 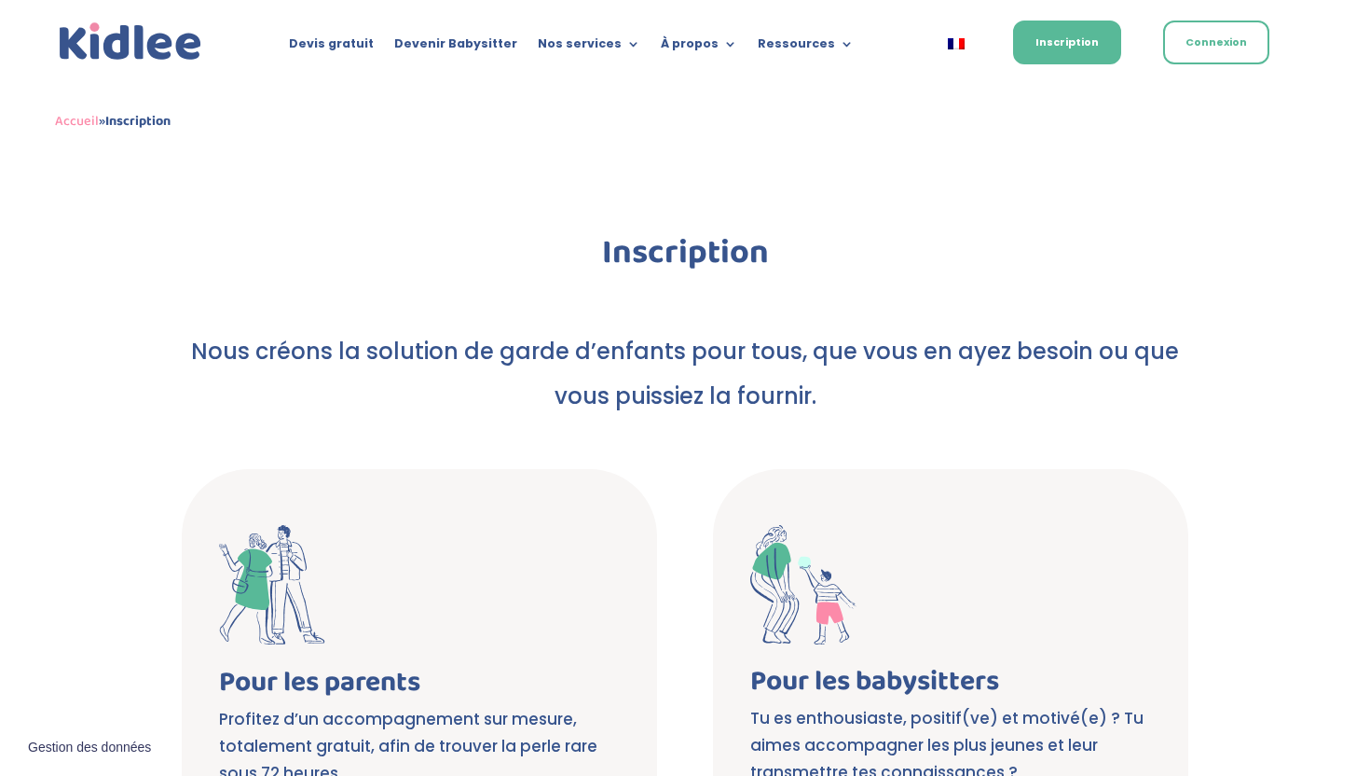 I want to click on a: Ressources, so click(x=805, y=48).